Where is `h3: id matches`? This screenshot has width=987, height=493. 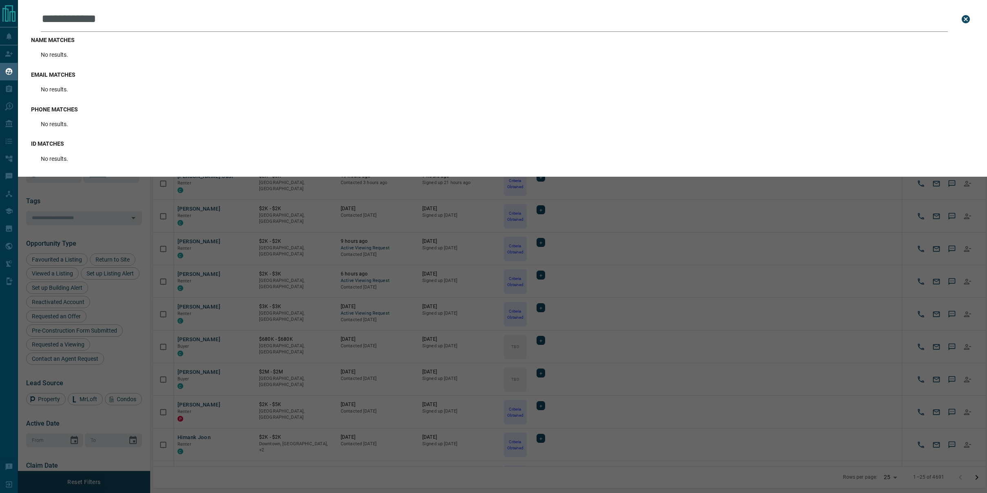
h3: id matches is located at coordinates (502, 144).